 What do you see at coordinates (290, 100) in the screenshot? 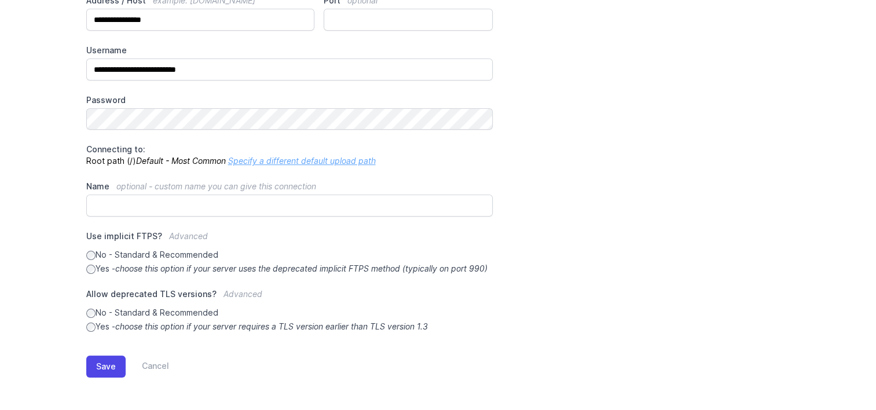
I see `label: Password` at bounding box center [290, 100].